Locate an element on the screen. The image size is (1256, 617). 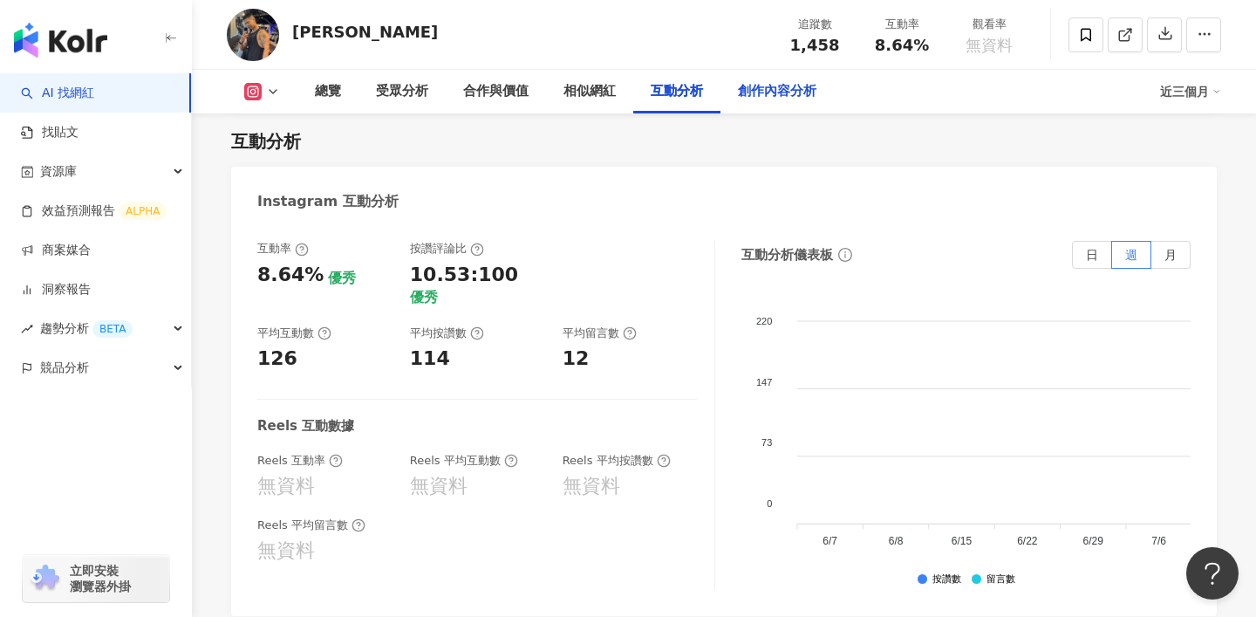
div: 追蹤數 is located at coordinates (815, 24).